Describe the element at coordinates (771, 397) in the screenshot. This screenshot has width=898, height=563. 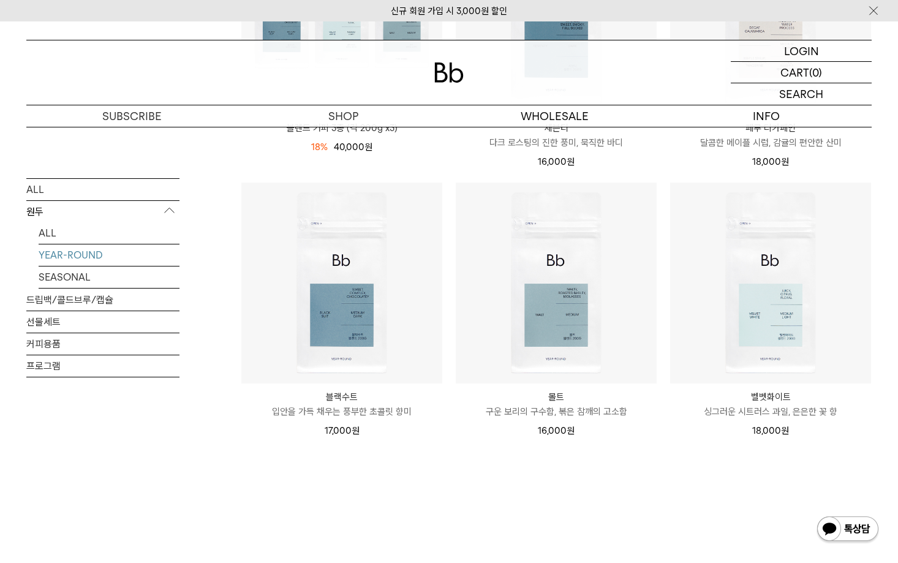
I see `p: 벨벳화이트` at that location.